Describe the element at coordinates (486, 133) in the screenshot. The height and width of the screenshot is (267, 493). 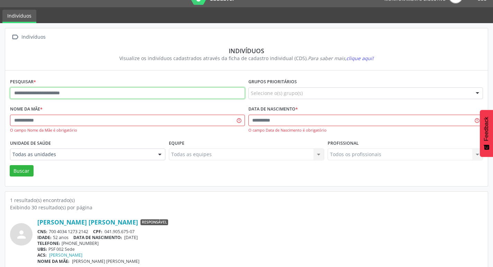
I see `button: Feedback - Mostrar pesquisa` at that location.